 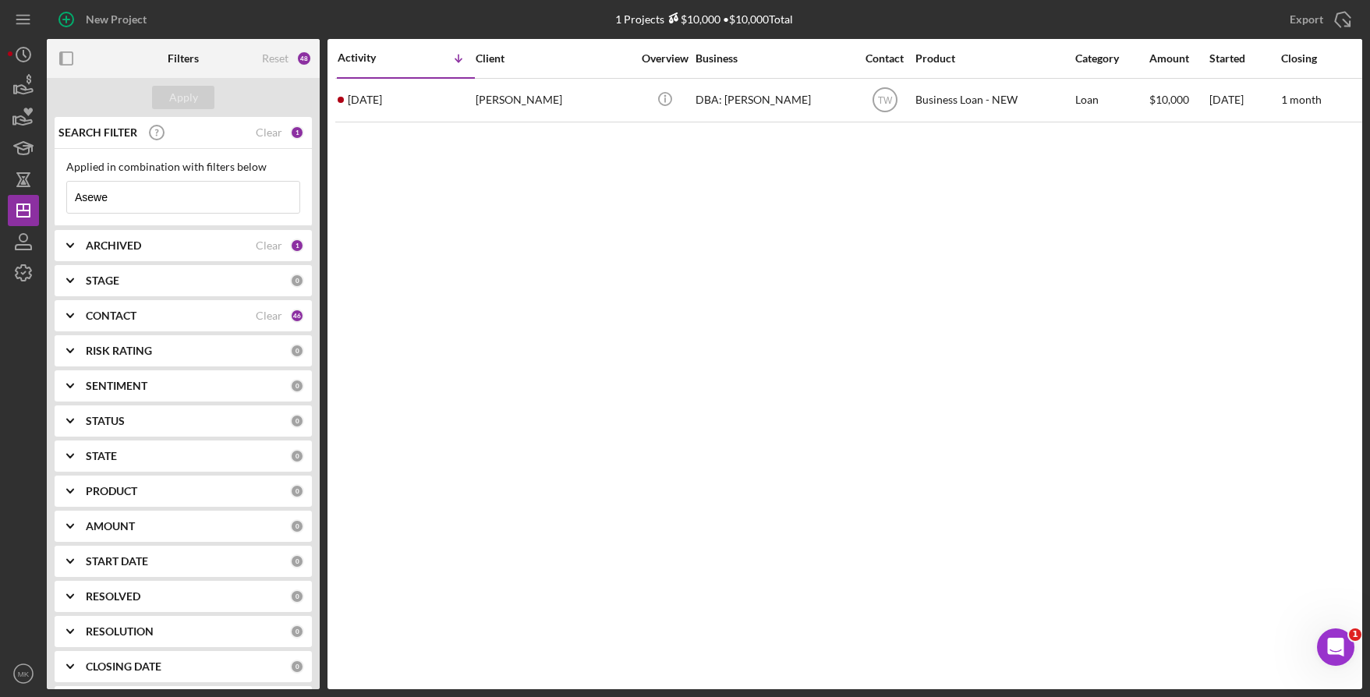 What do you see at coordinates (183, 97) in the screenshot?
I see `button: Apply` at bounding box center [183, 97].